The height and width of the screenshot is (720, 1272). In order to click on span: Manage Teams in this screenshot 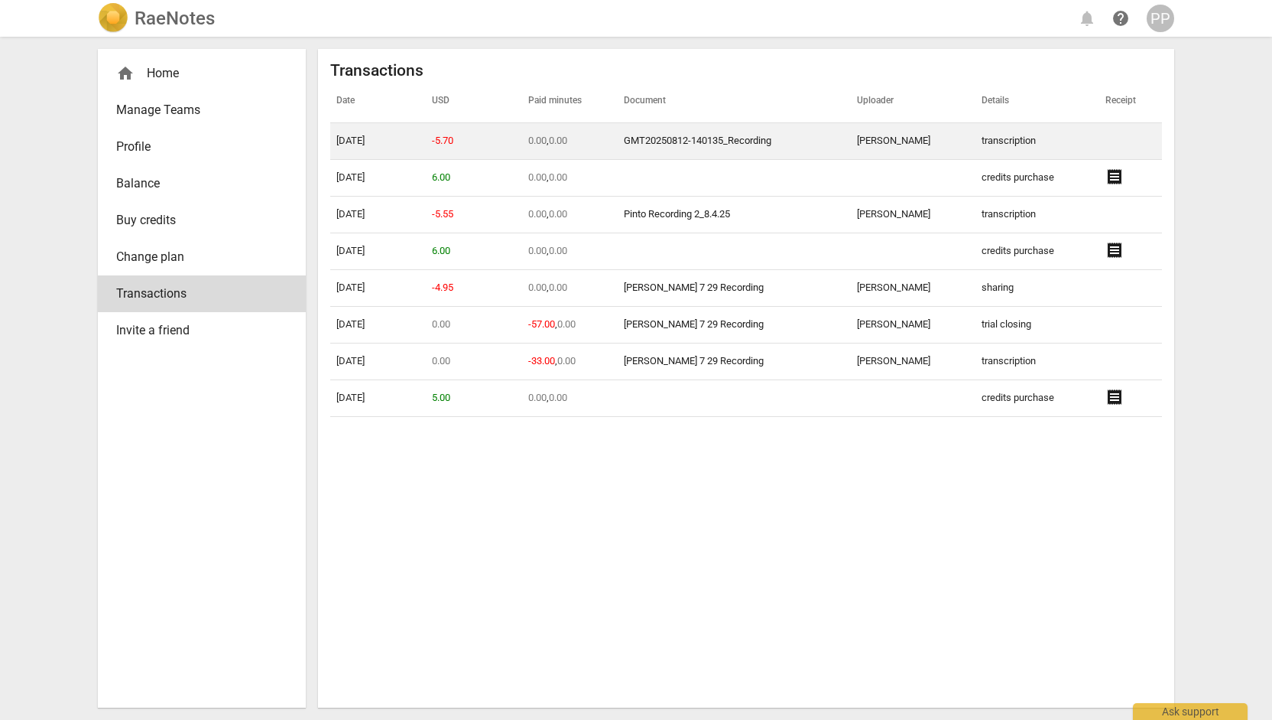, I will do `click(196, 110)`.